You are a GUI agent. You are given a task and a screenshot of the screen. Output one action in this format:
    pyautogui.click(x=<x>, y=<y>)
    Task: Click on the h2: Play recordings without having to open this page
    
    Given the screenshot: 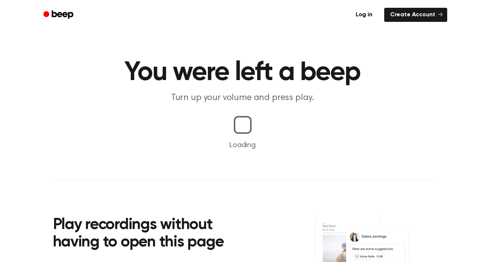 What is the action you would take?
    pyautogui.click(x=153, y=234)
    